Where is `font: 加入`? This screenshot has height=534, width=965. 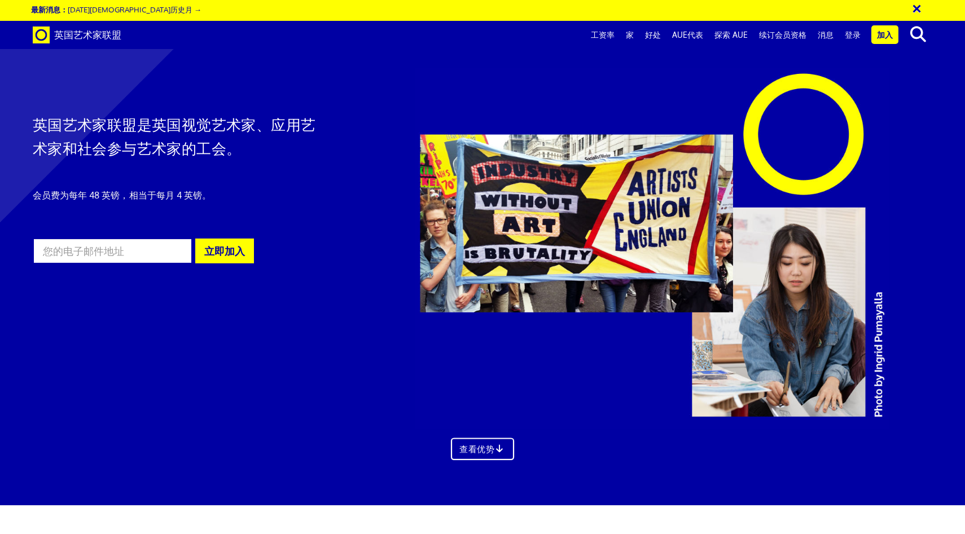
font: 加入 is located at coordinates (884, 34).